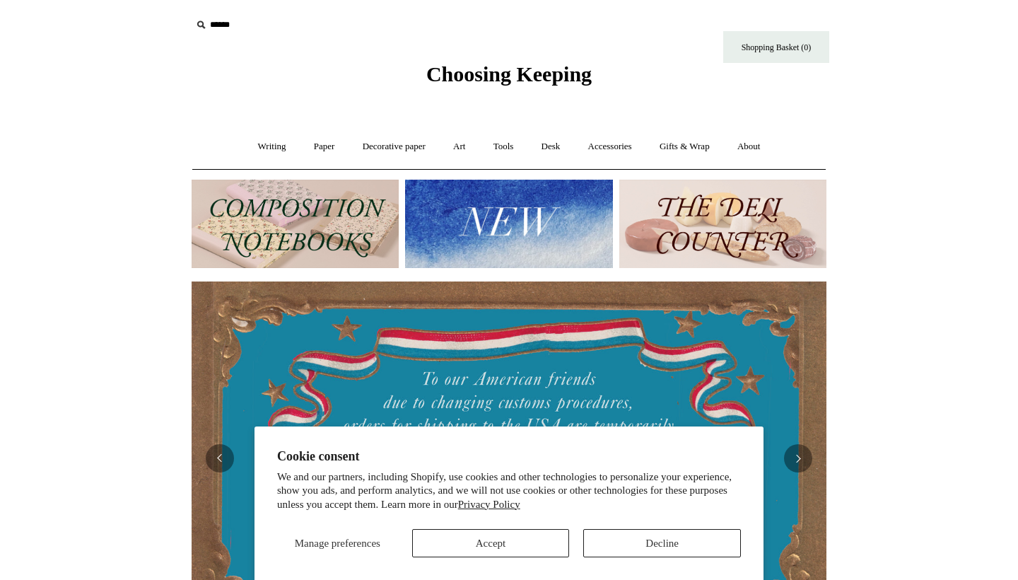 This screenshot has height=580, width=1018. I want to click on img: 202302 Composition ledgers.jpg__PID:69722ee6-fa44-49dd-a067-31375e5d54ec, so click(295, 223).